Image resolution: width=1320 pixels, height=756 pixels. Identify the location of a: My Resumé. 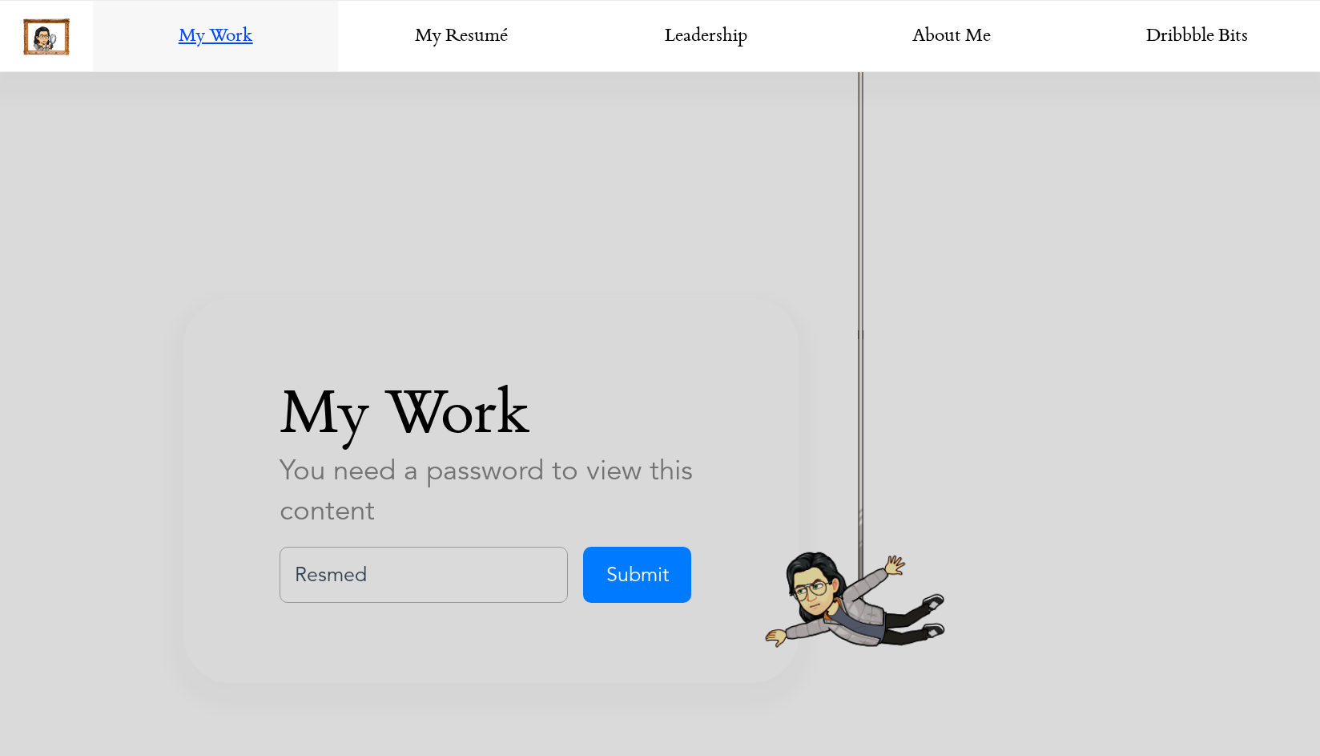
(461, 37).